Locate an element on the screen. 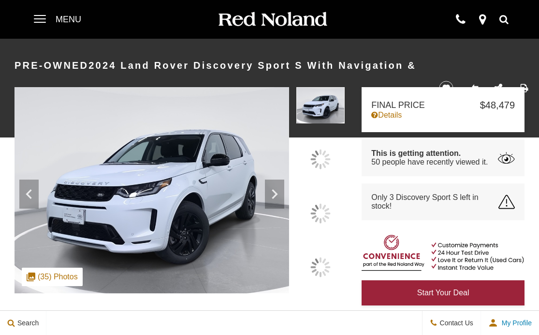  span: $48,479 is located at coordinates (498, 105).